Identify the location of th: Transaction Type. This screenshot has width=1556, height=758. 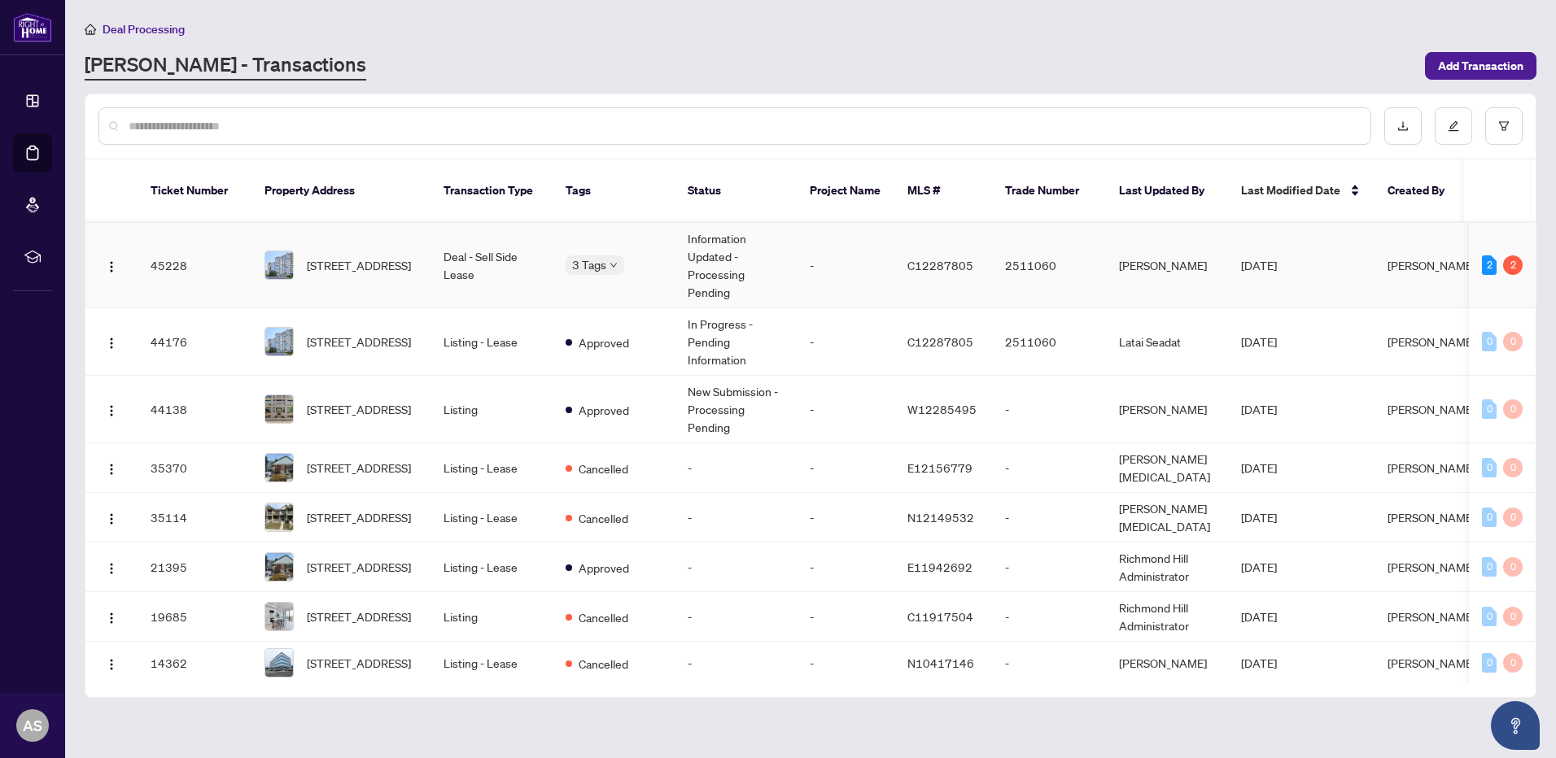
(492, 191).